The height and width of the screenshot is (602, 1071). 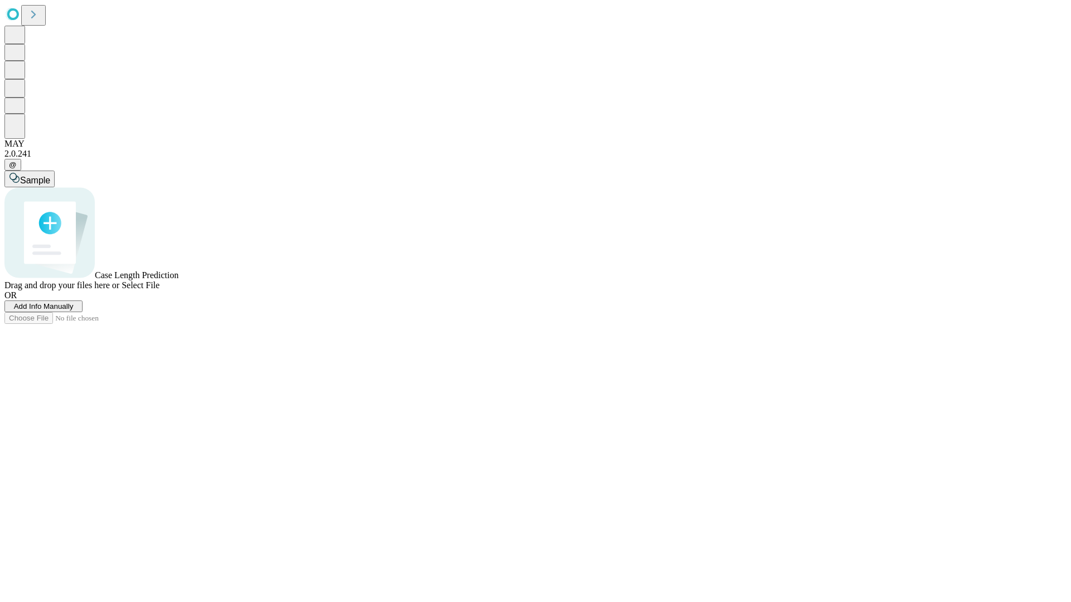 I want to click on button: Add Info Manually, so click(x=44, y=306).